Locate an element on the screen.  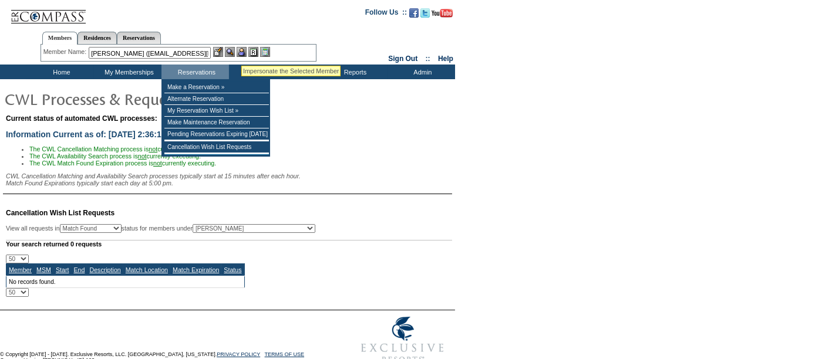
a: MSM is located at coordinates (43, 270).